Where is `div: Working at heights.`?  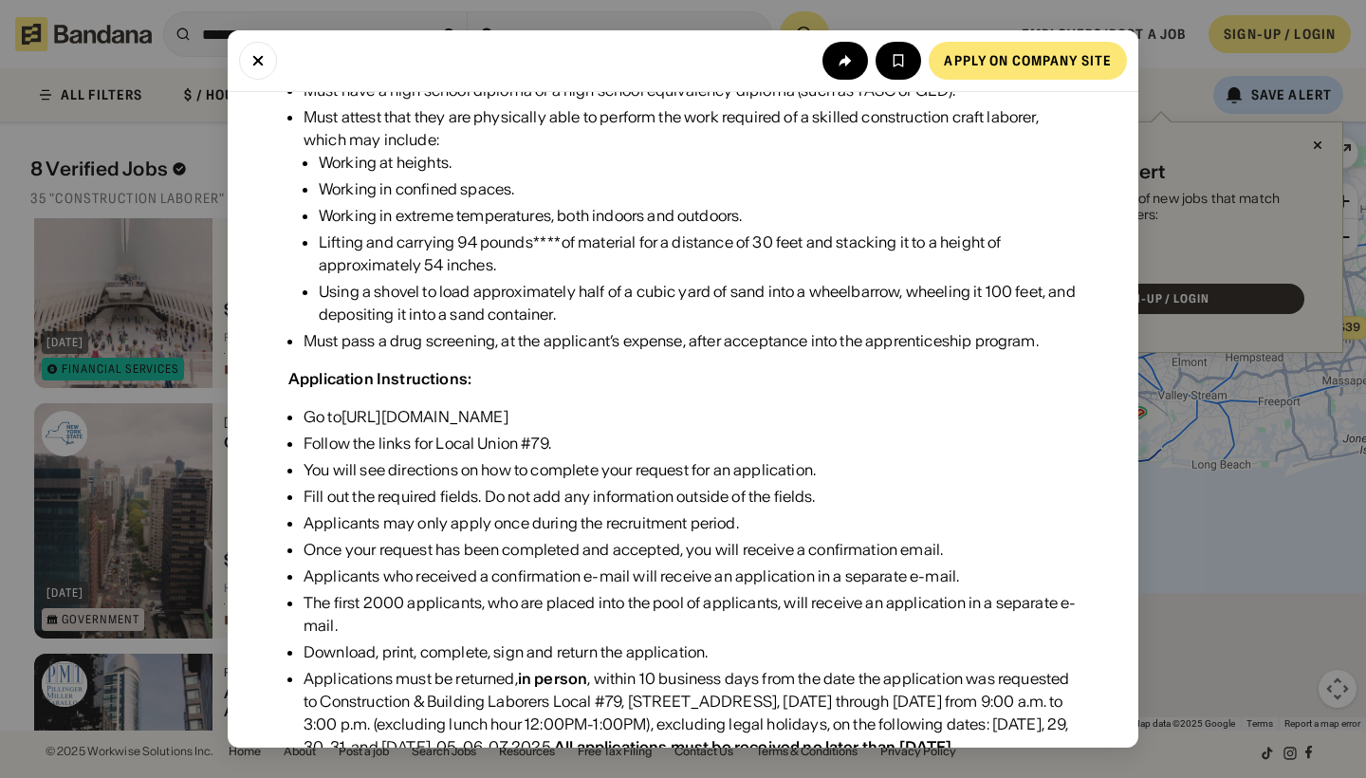 div: Working at heights. is located at coordinates (698, 162).